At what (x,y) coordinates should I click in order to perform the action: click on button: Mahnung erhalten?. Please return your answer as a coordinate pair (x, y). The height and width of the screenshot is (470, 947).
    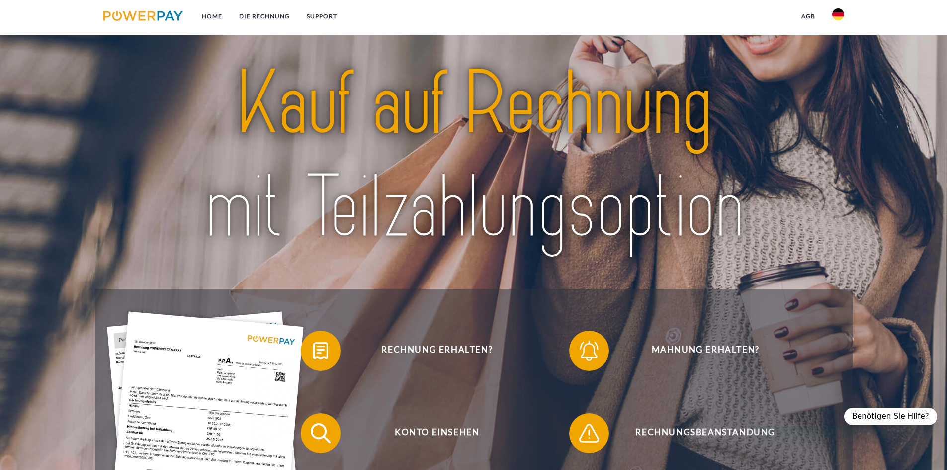
    Looking at the image, I should click on (699, 351).